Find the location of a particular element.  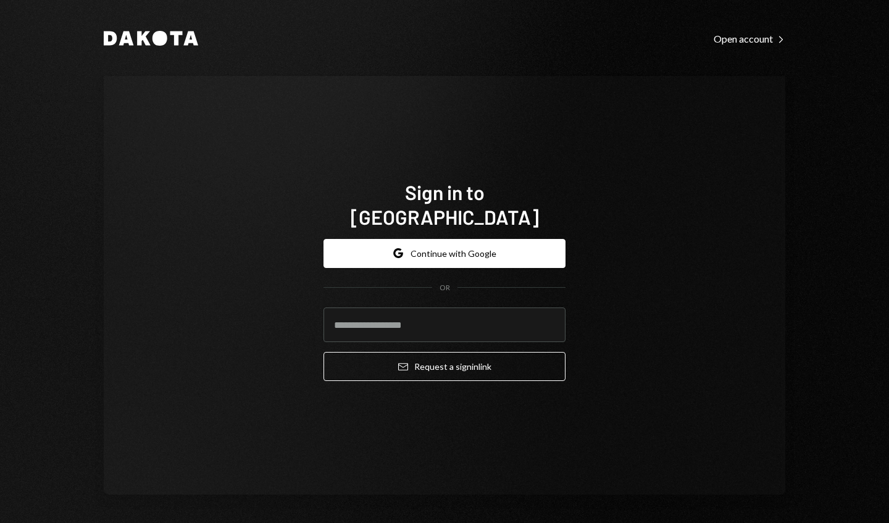

div: OR is located at coordinates (445, 288).